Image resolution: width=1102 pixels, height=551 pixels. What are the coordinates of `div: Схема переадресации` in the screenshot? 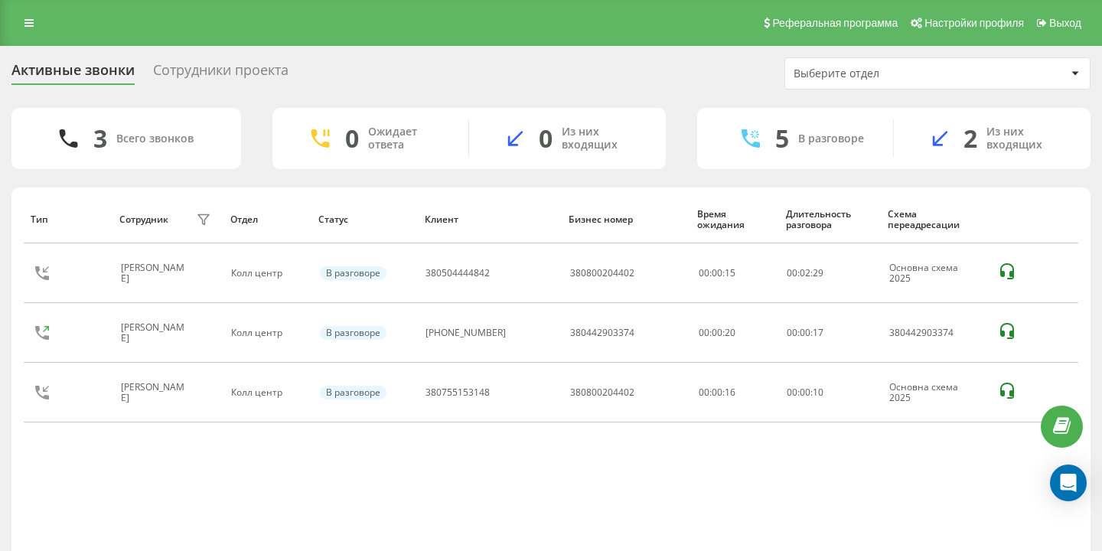 It's located at (935, 220).